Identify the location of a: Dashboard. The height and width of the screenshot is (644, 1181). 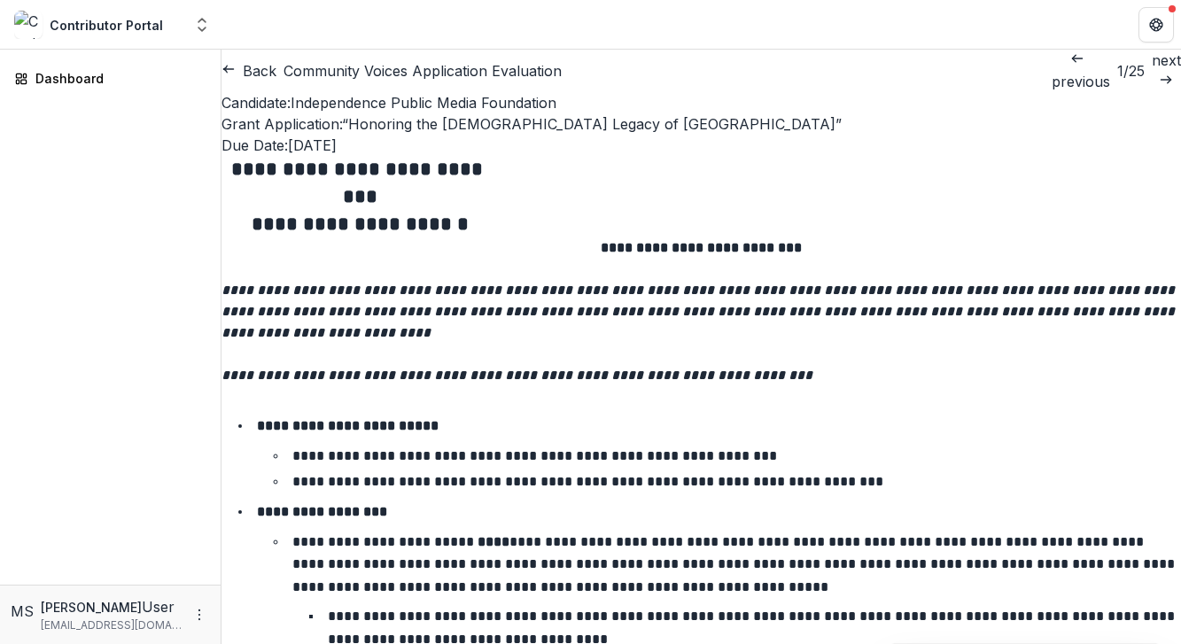
(110, 78).